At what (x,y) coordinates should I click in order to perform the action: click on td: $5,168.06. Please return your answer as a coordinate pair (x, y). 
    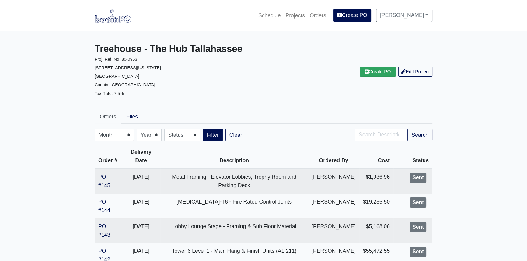
    Looking at the image, I should click on (376, 231).